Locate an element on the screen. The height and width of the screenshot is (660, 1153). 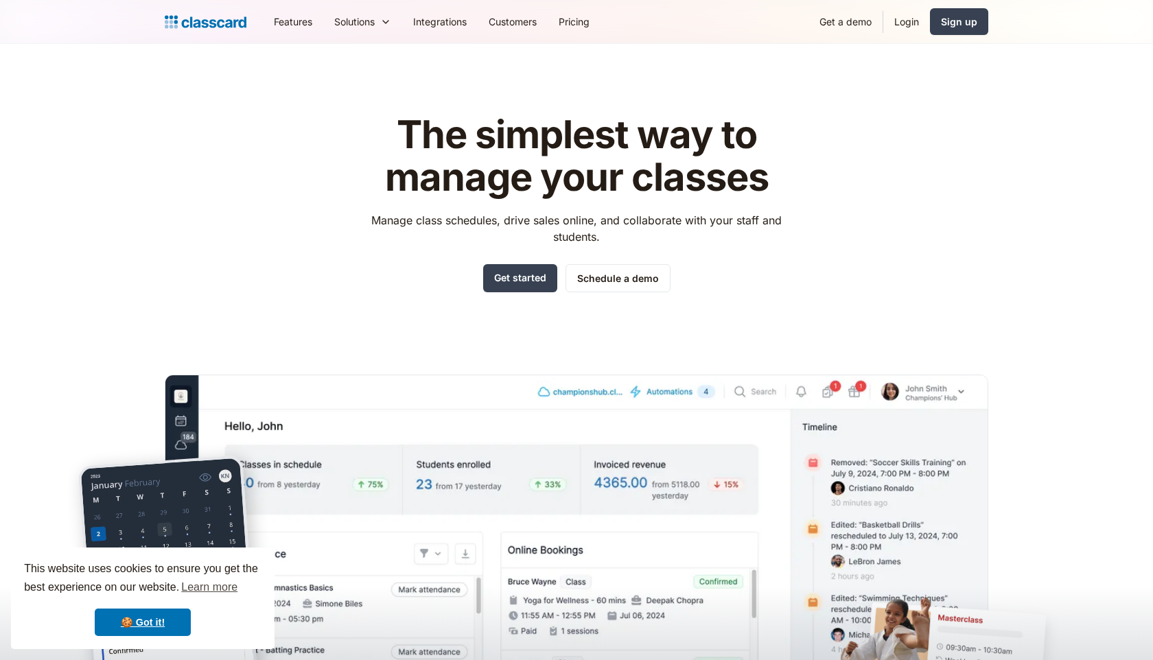
a: Get started is located at coordinates (520, 278).